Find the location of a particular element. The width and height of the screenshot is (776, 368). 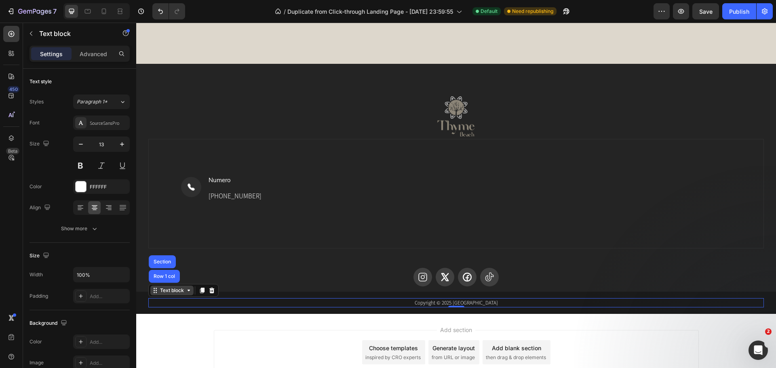

div: Text style is located at coordinates (40, 82).